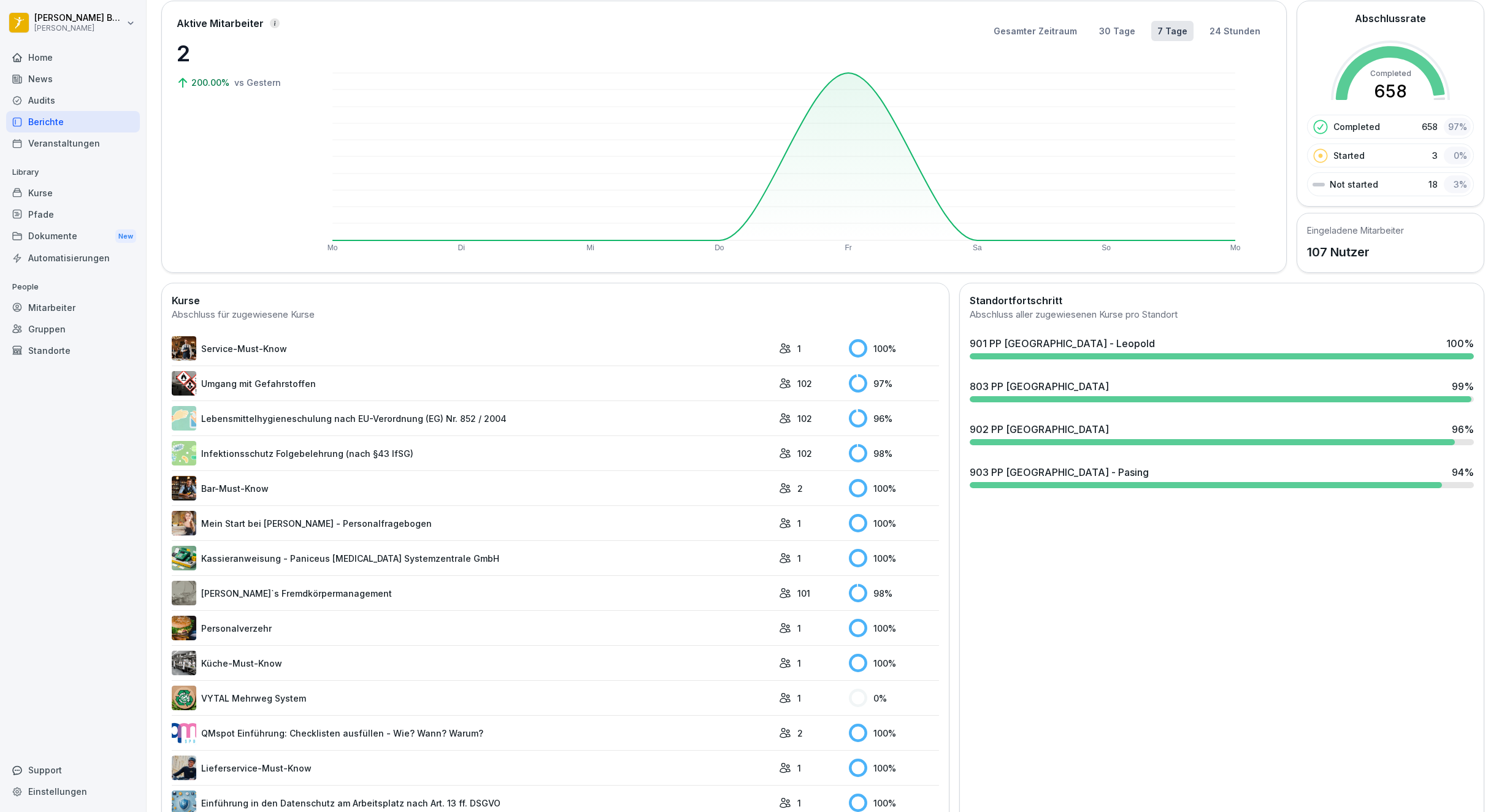  What do you see at coordinates (73, 100) in the screenshot?
I see `div: Audits` at bounding box center [73, 100].